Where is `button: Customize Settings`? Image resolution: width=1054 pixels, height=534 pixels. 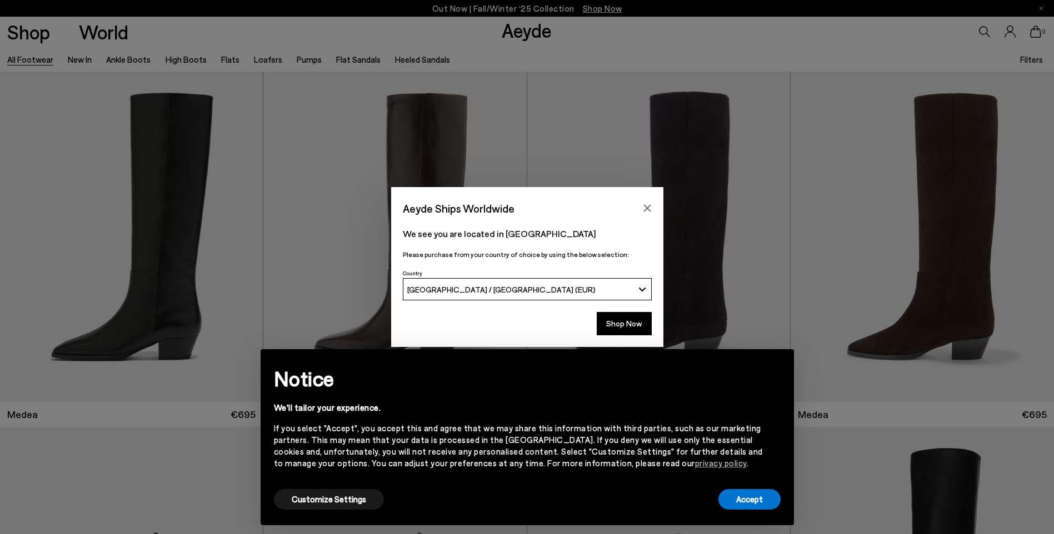 button: Customize Settings is located at coordinates (329, 499).